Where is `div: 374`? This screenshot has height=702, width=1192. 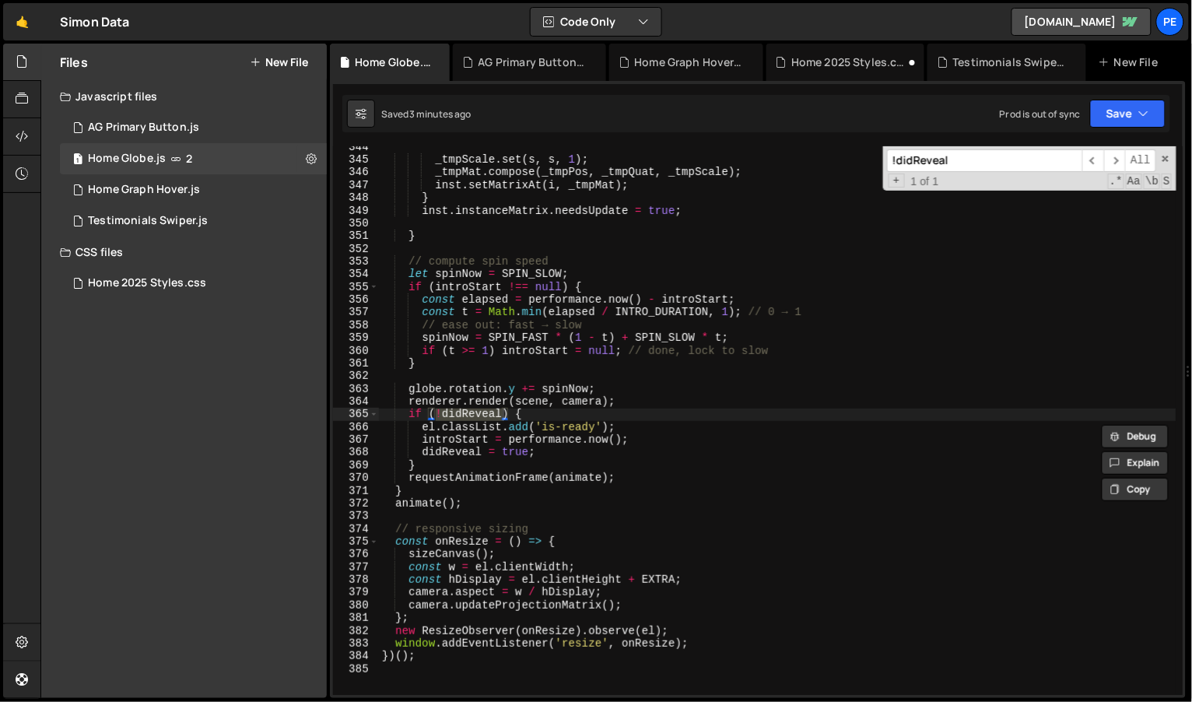
div: 374 is located at coordinates (356, 529).